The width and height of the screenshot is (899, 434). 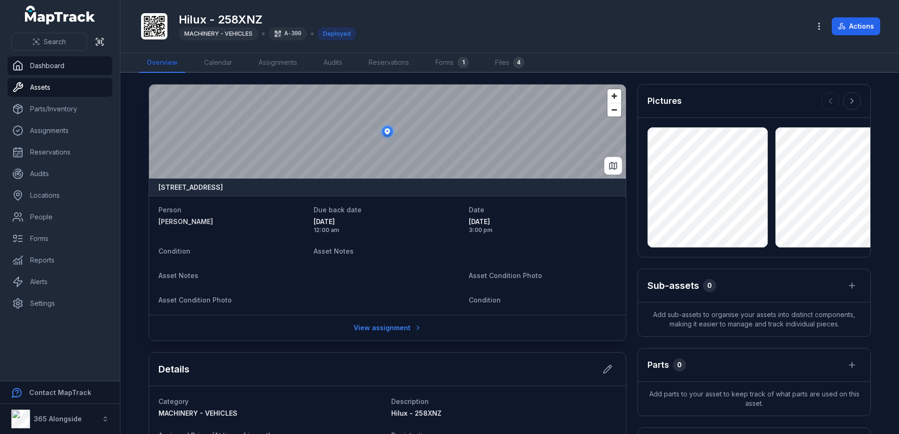 What do you see at coordinates (60, 260) in the screenshot?
I see `a: Reports` at bounding box center [60, 260].